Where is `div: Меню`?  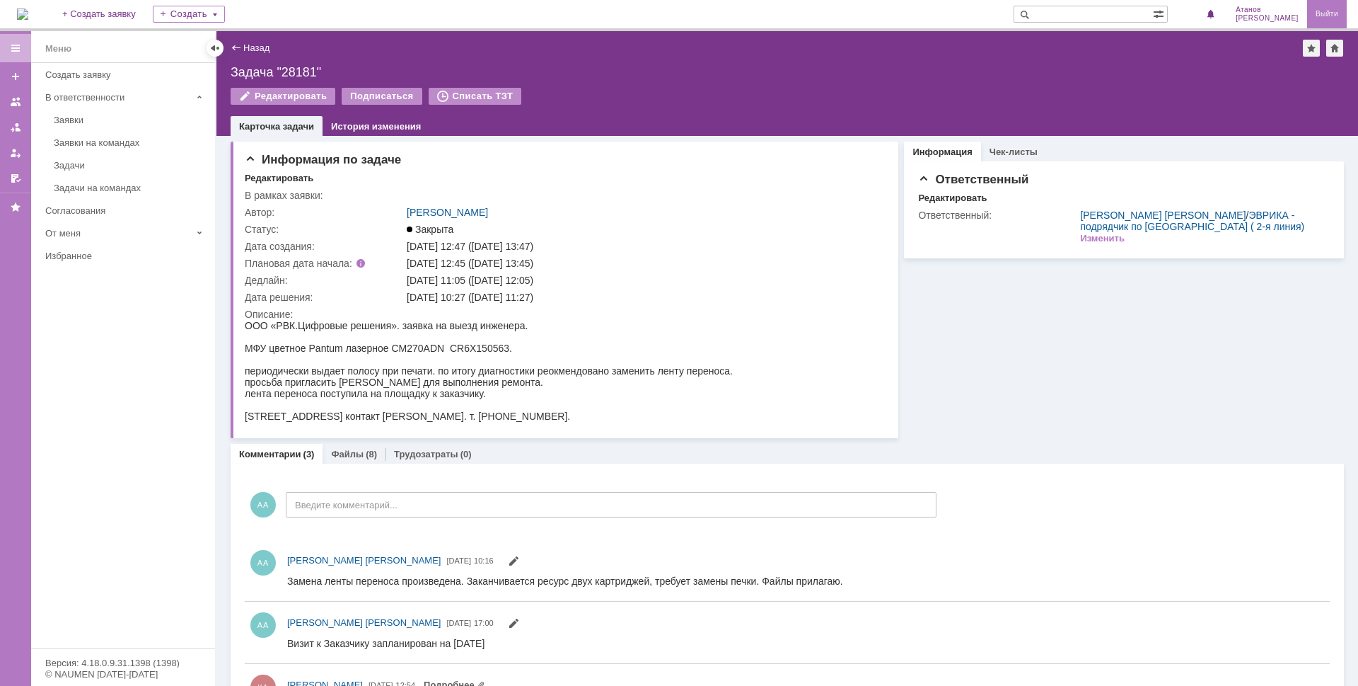 div: Меню is located at coordinates (58, 49).